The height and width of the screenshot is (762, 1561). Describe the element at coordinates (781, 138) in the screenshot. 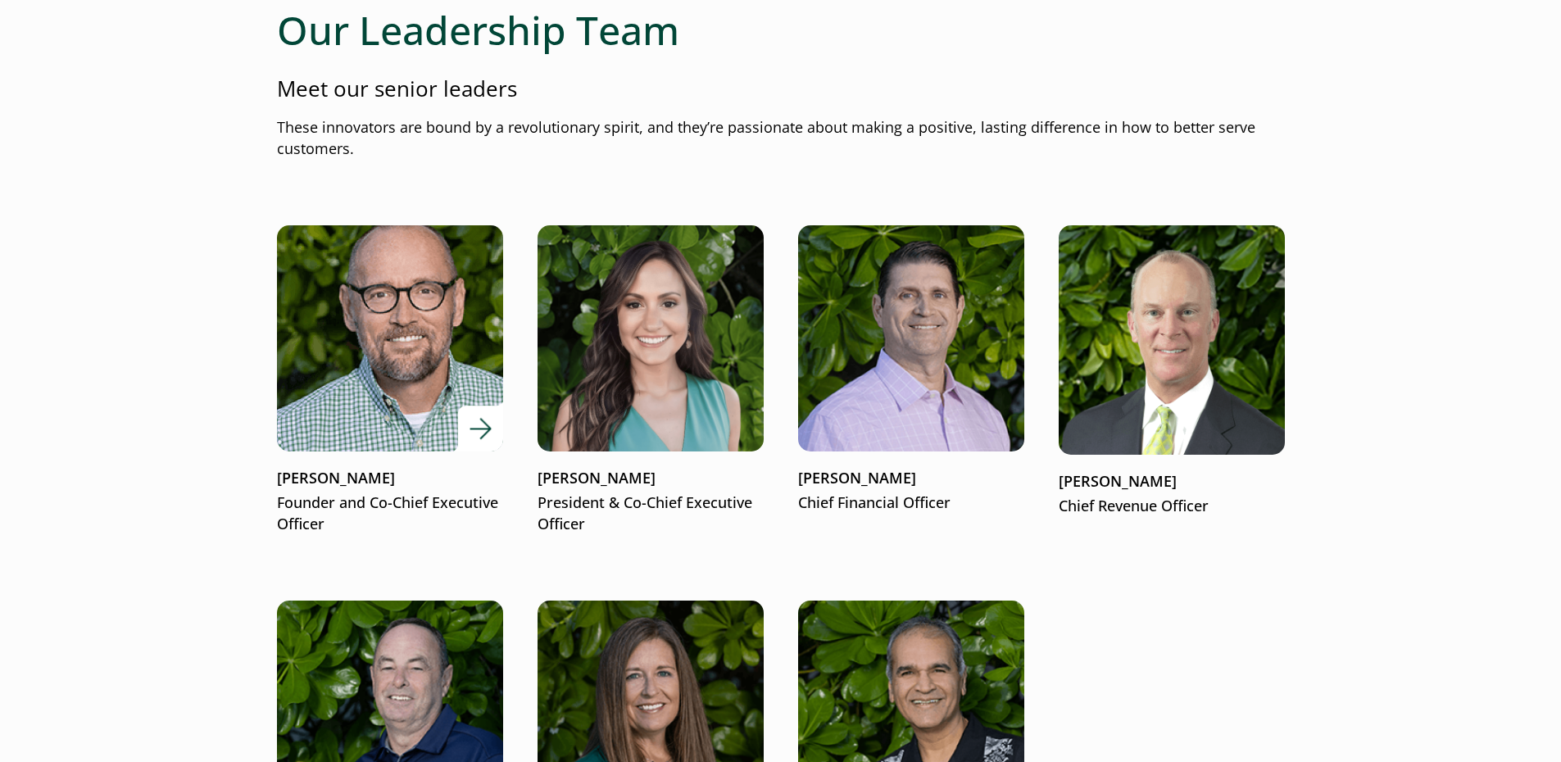

I see `p: These innovators are bound by a revolutionary spirit, and they’re passionate about making a posit...` at that location.